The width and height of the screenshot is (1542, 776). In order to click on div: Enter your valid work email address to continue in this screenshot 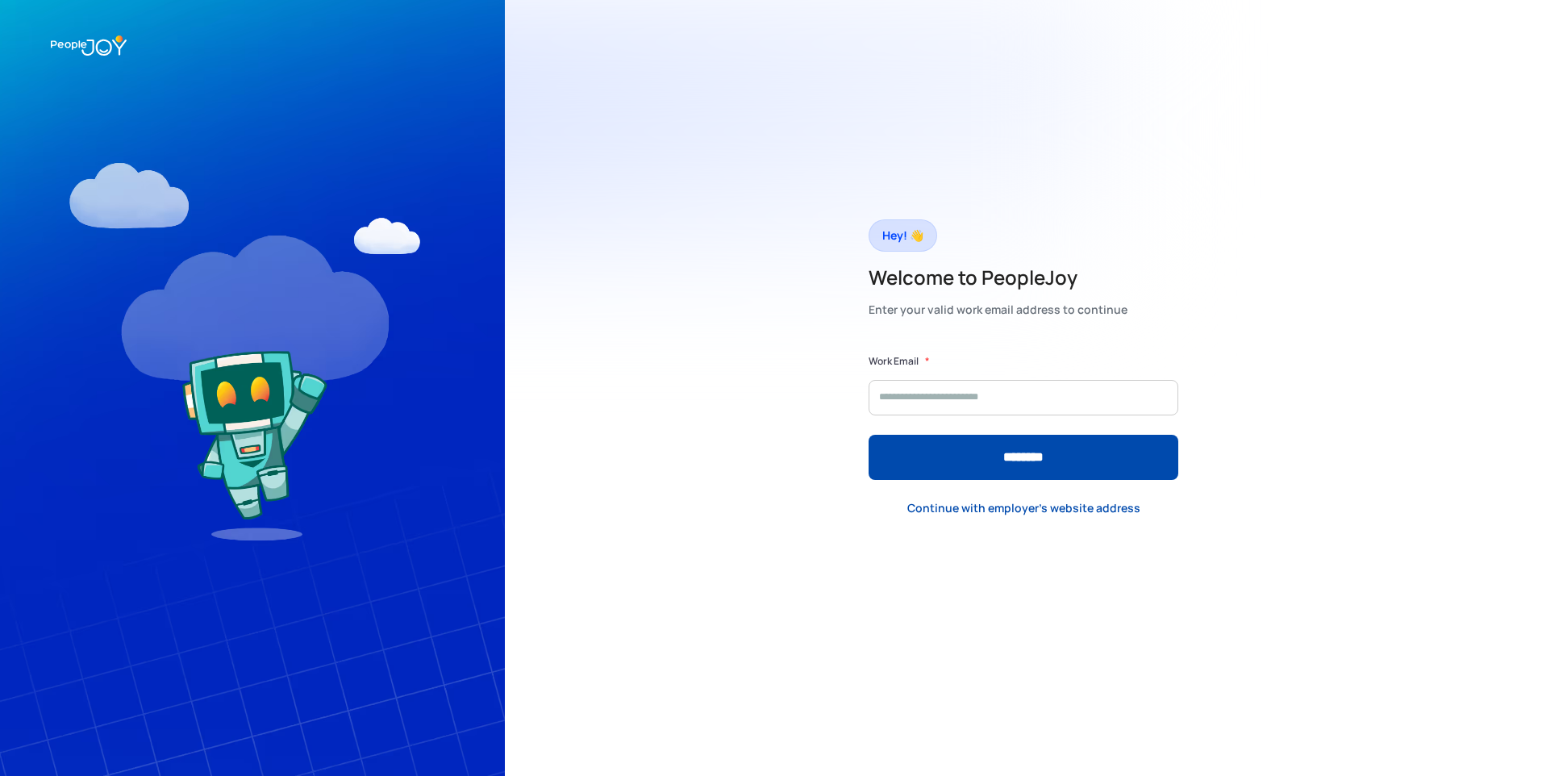, I will do `click(998, 310)`.